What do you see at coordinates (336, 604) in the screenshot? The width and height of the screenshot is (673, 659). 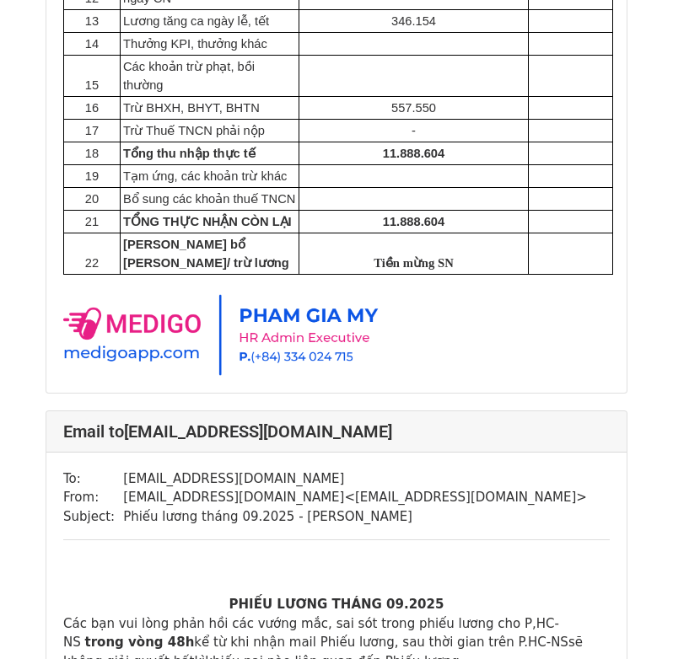 I see `b: PHIẾU LƯƠNG THÁNG 09.2025` at bounding box center [336, 604].